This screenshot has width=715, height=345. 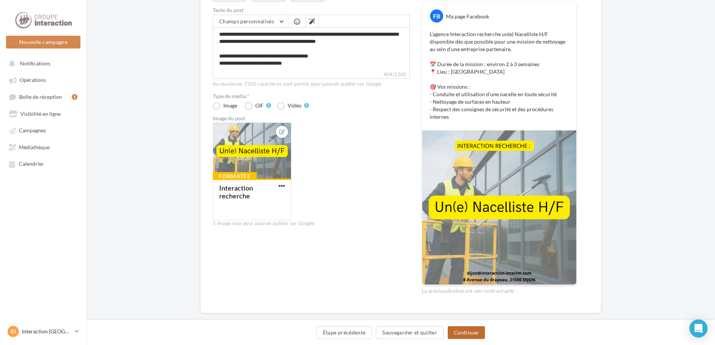 I want to click on label: Type de média *, so click(x=311, y=96).